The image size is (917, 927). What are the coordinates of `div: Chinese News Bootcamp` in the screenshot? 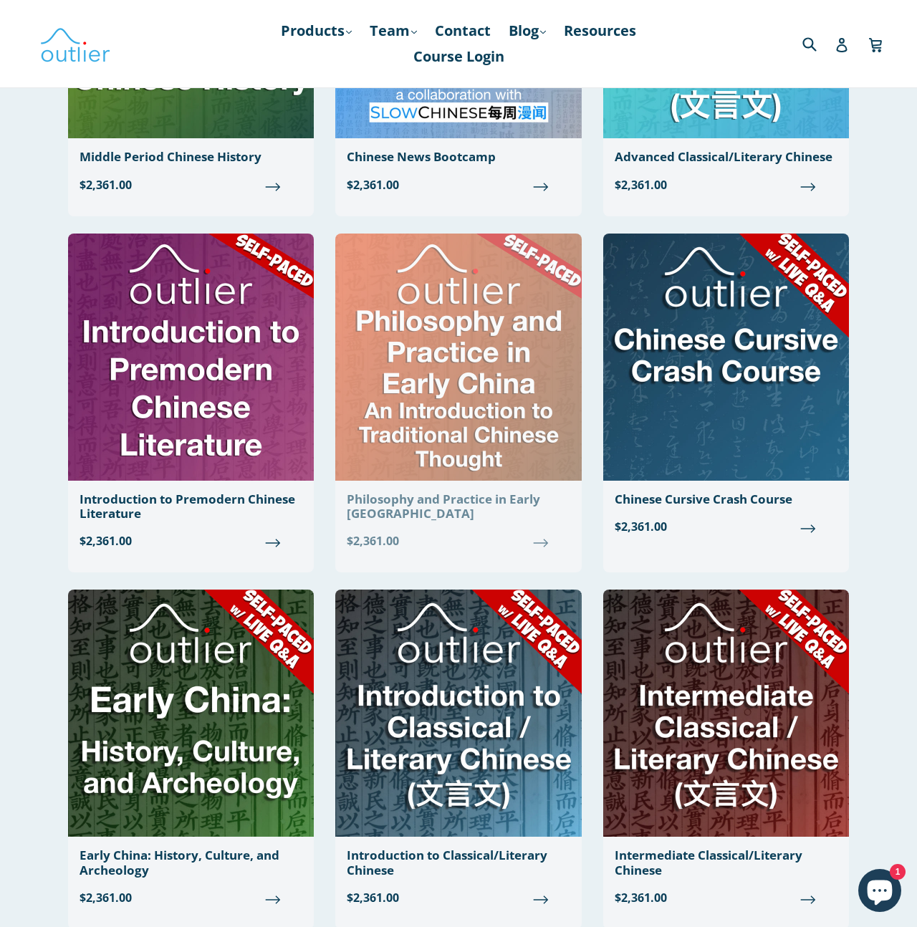 It's located at (458, 157).